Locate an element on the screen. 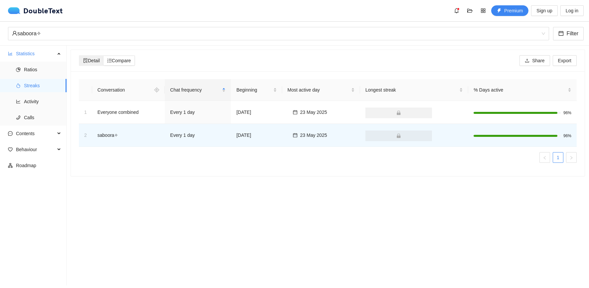 This screenshot has width=589, height=288. span: phone is located at coordinates (18, 117).